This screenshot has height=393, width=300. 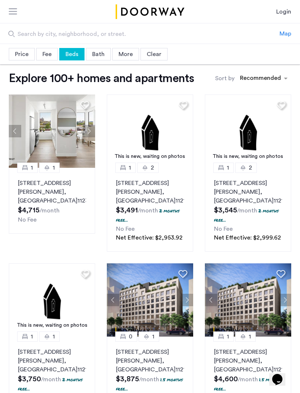 What do you see at coordinates (127, 379) in the screenshot?
I see `span: $3,875` at bounding box center [127, 379].